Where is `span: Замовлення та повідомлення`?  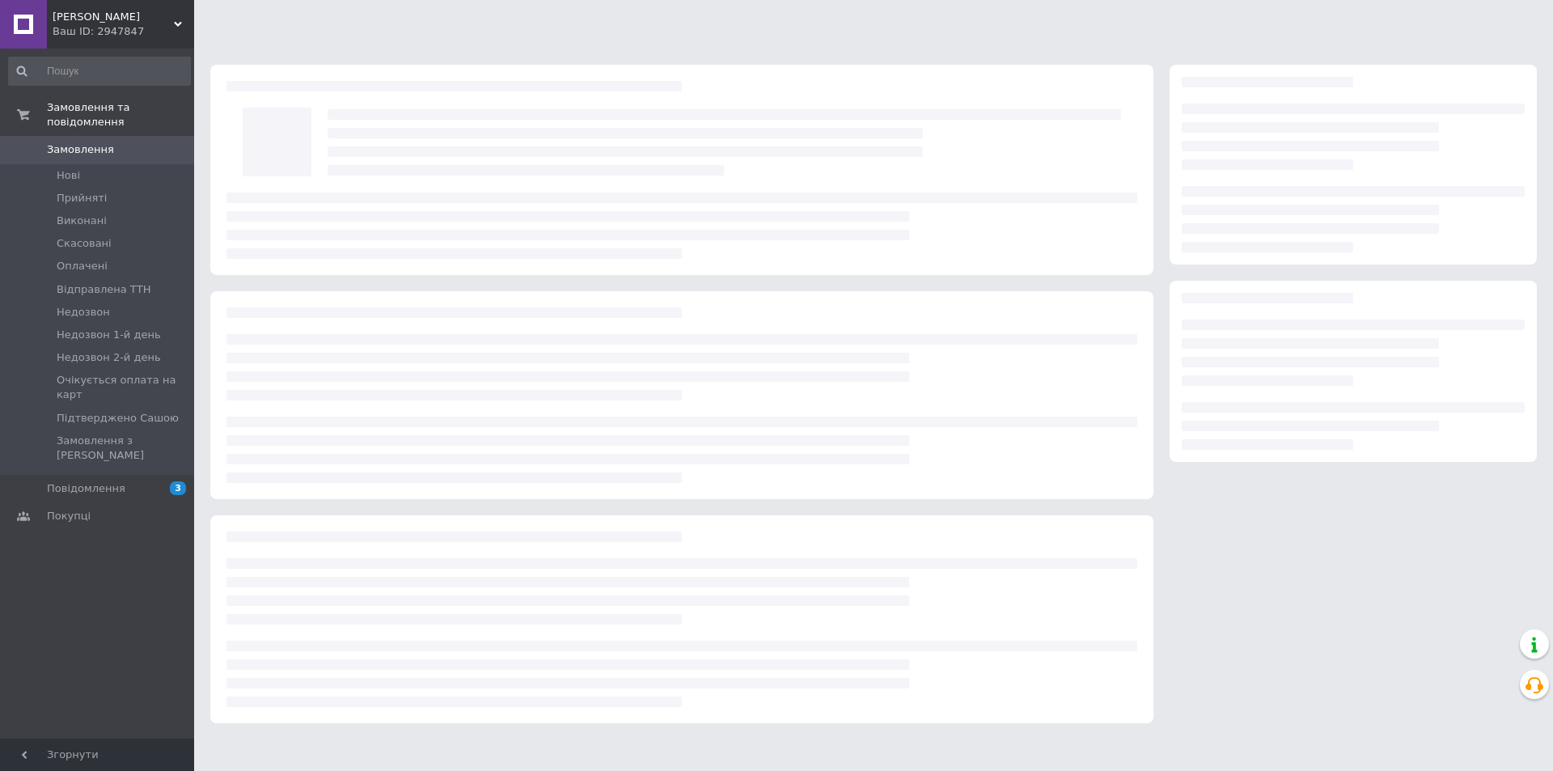 span: Замовлення та повідомлення is located at coordinates (121, 115).